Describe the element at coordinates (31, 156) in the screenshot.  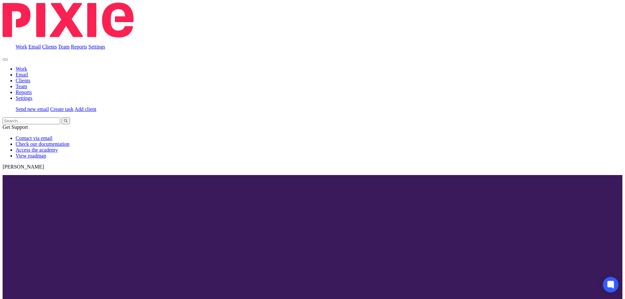
I see `span: View roadmap` at that location.